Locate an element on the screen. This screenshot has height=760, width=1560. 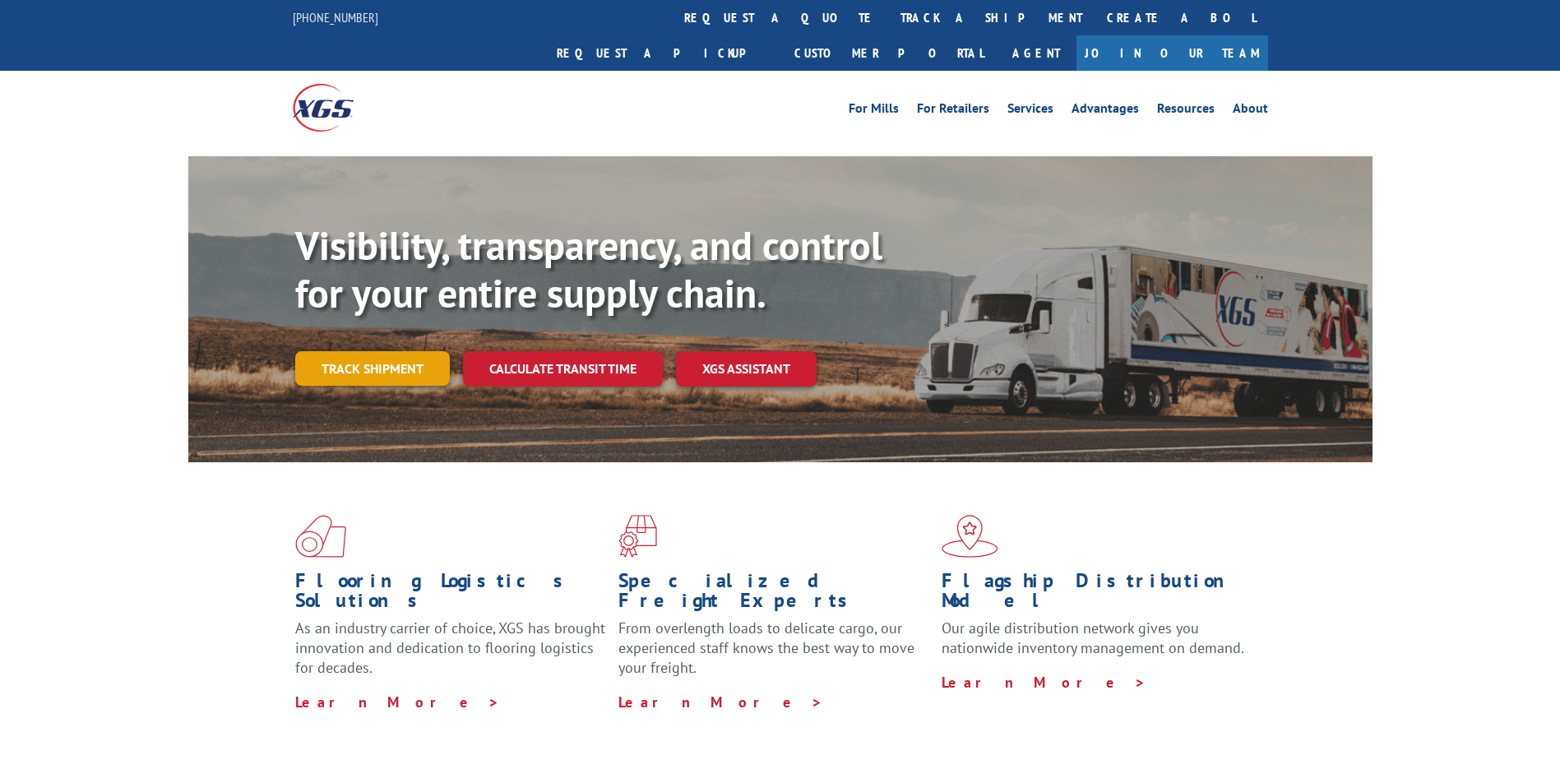
a: For Mills is located at coordinates (873, 111).